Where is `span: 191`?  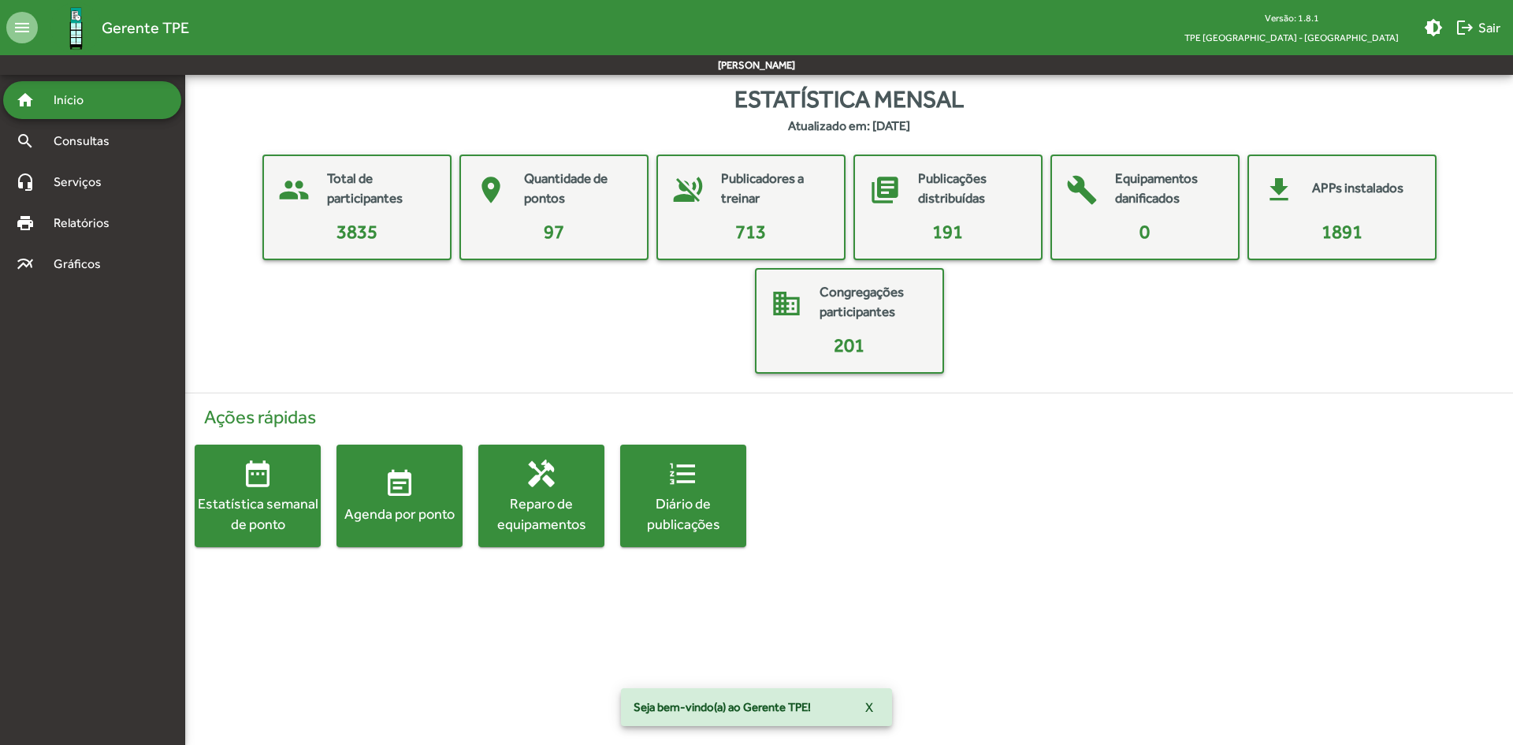
span: 191 is located at coordinates (947, 231).